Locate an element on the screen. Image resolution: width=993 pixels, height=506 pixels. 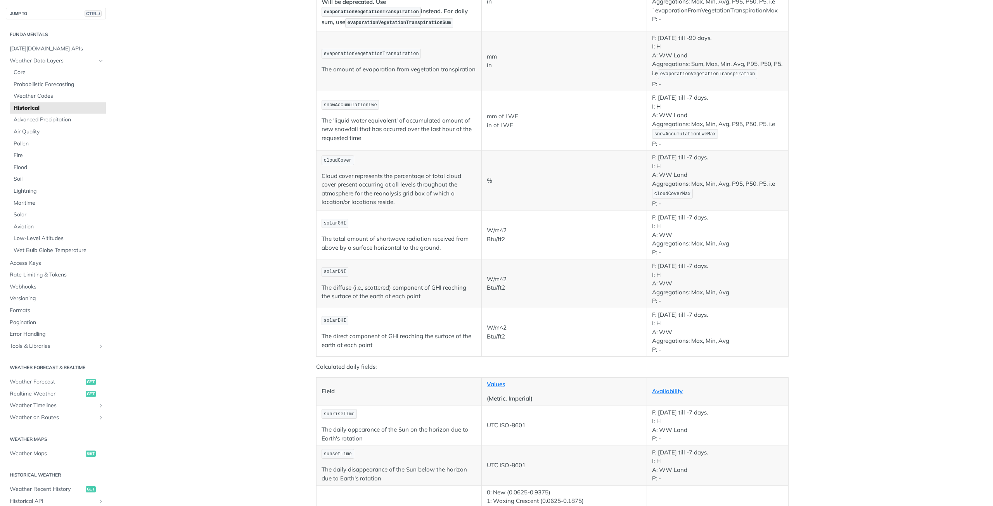
a: Maritime is located at coordinates (58, 203).